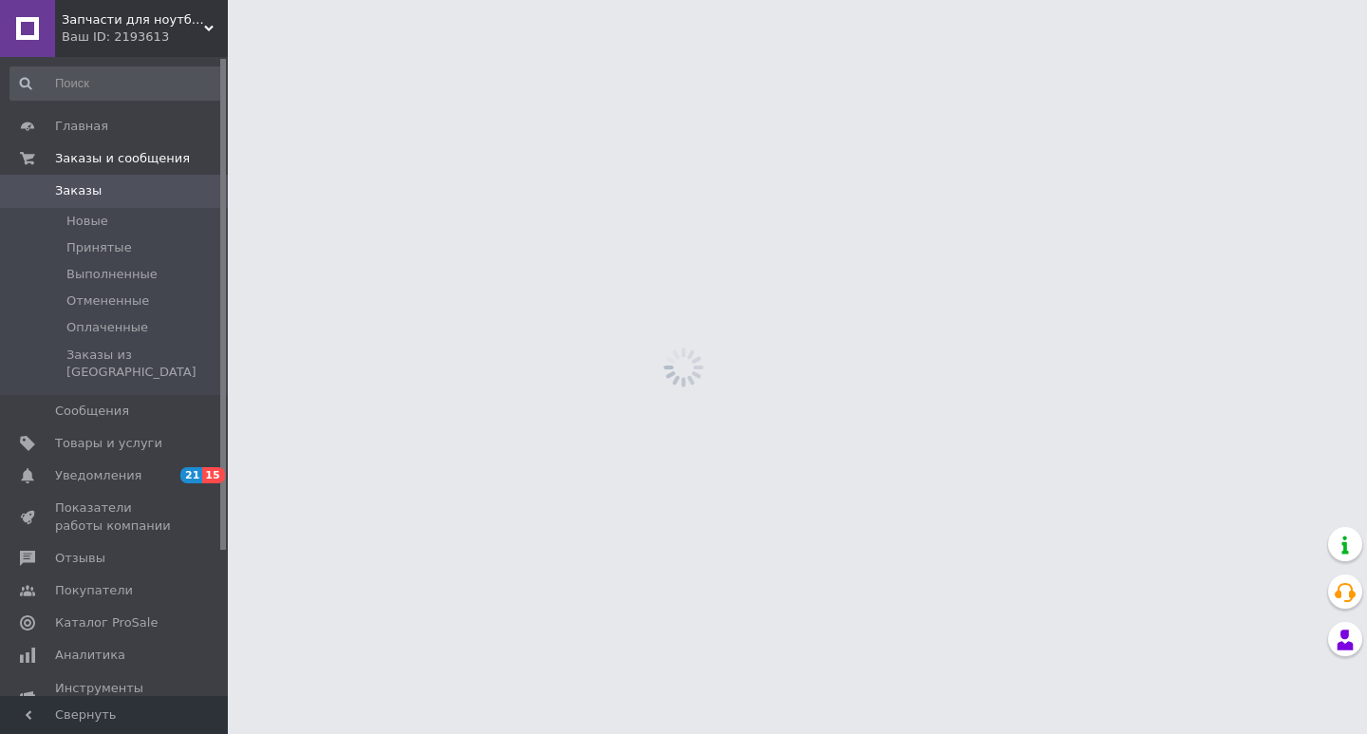 The width and height of the screenshot is (1367, 734). What do you see at coordinates (108, 443) in the screenshot?
I see `span: Товары и услуги` at bounding box center [108, 443].